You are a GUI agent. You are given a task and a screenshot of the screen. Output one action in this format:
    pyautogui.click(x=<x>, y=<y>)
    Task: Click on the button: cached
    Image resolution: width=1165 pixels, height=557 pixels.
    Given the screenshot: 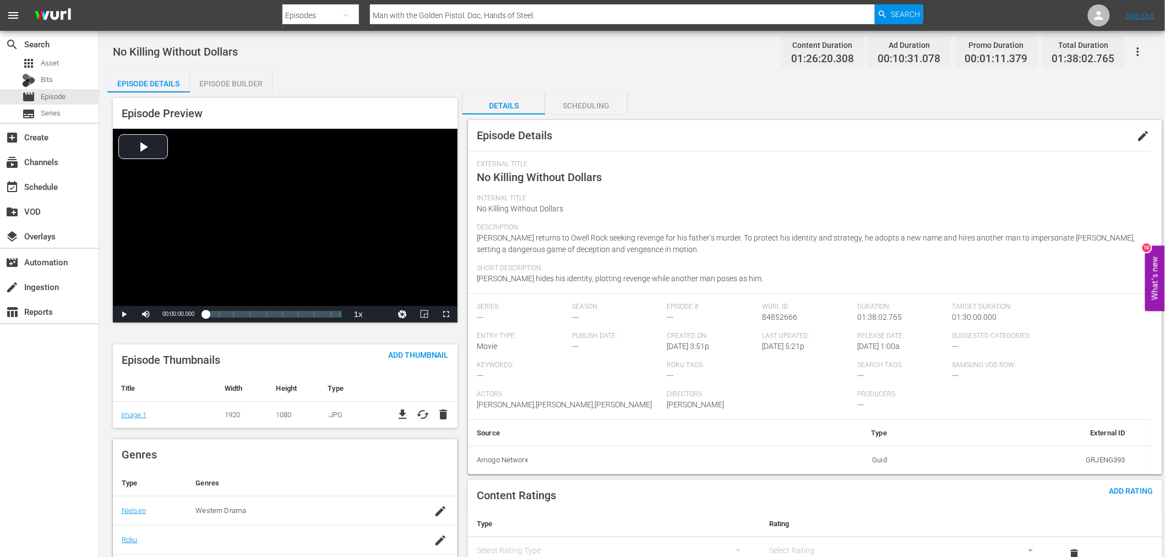 What is the action you would take?
    pyautogui.click(x=423, y=414)
    